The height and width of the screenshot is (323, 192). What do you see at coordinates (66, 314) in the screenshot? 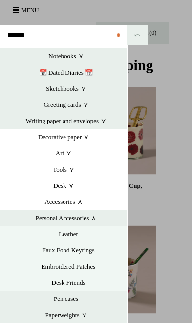
I see `a: Paperweights` at bounding box center [66, 314].